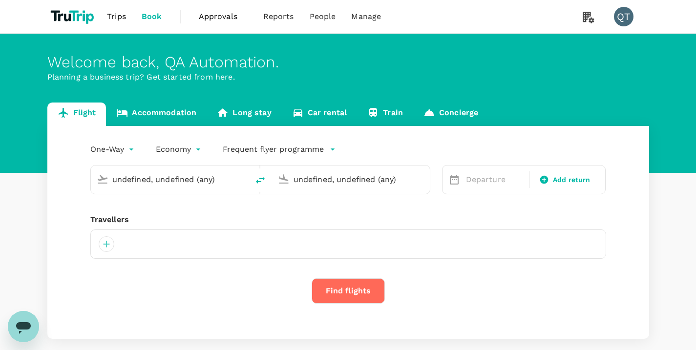 This screenshot has height=350, width=696. Describe the element at coordinates (113, 149) in the screenshot. I see `div: One-Way` at that location.